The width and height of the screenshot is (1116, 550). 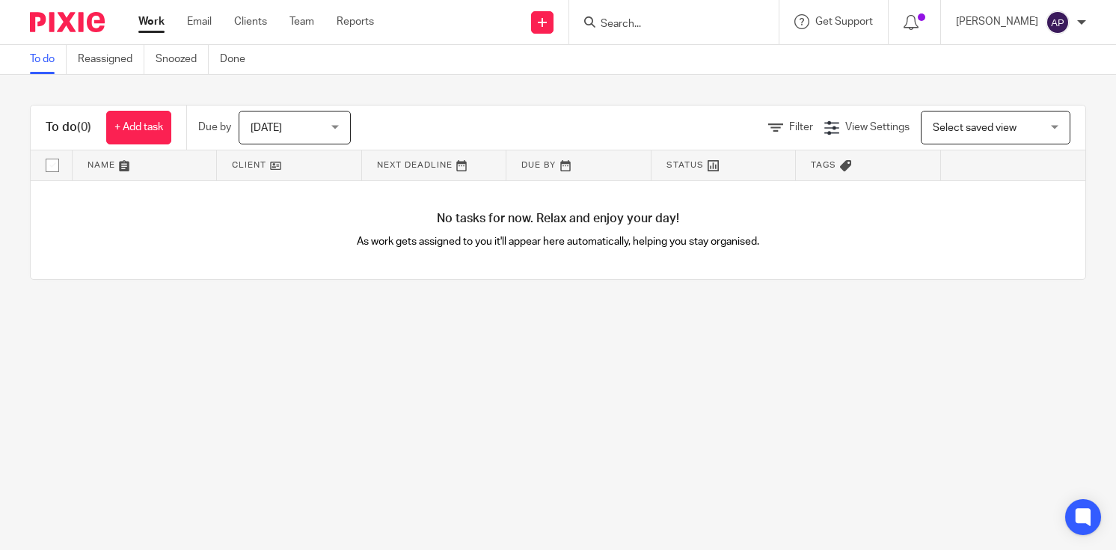 What do you see at coordinates (111, 59) in the screenshot?
I see `a: Reassigned` at bounding box center [111, 59].